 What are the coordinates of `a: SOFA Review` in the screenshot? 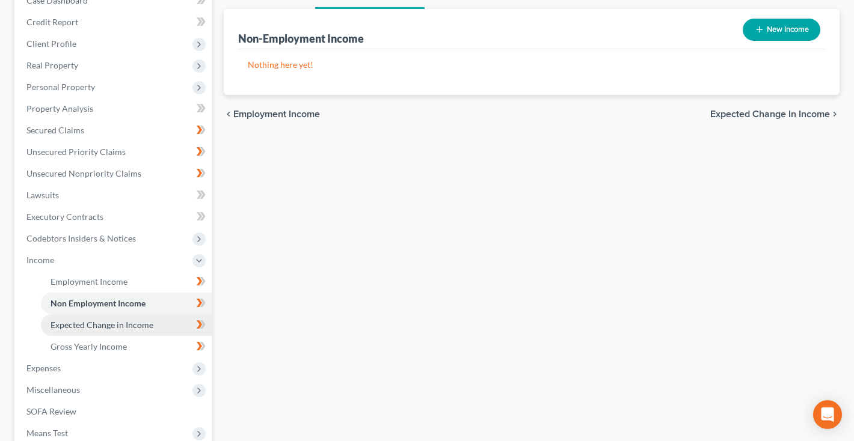 It's located at (114, 412).